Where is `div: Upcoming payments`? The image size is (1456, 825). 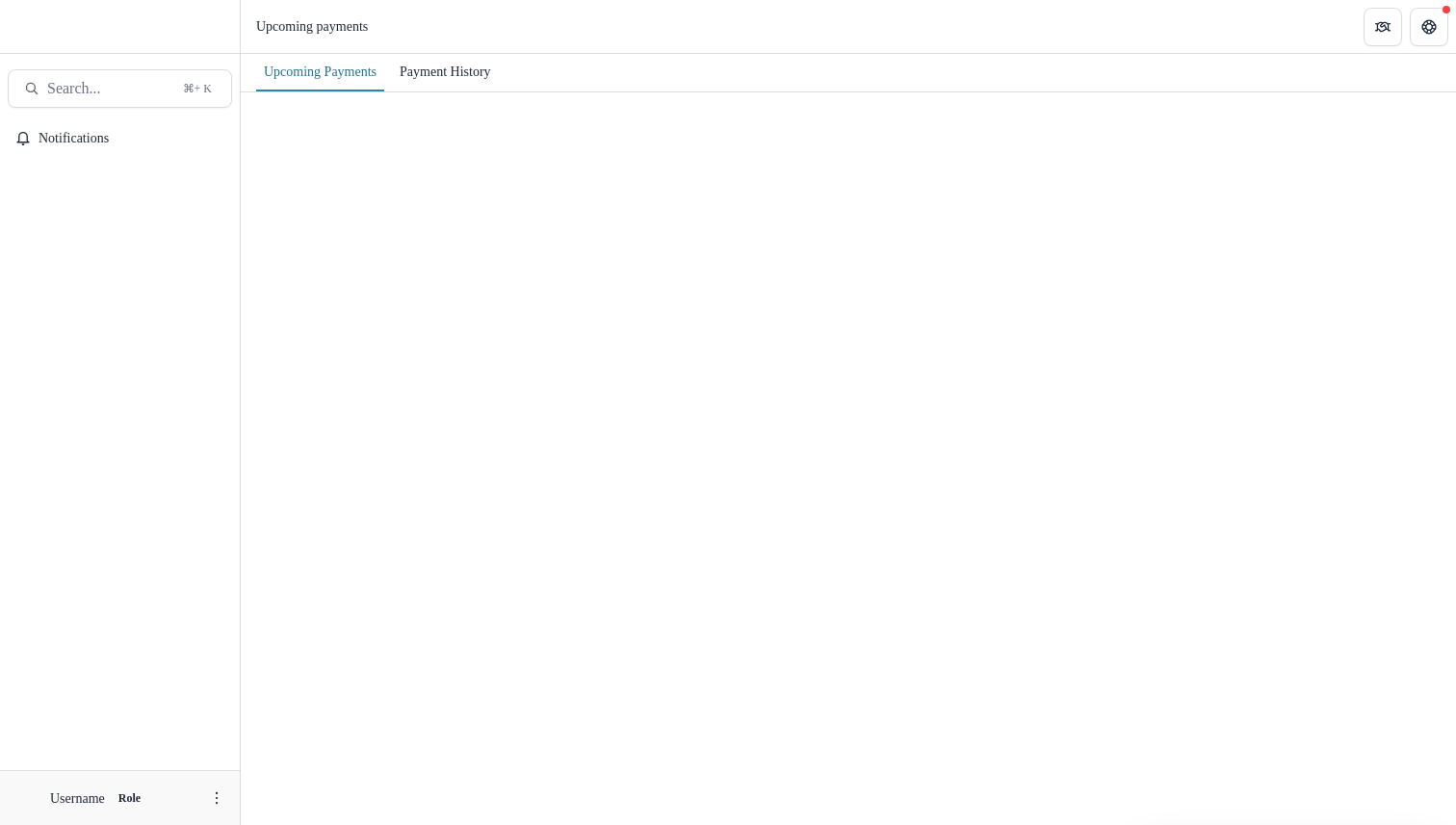
div: Upcoming payments is located at coordinates (312, 26).